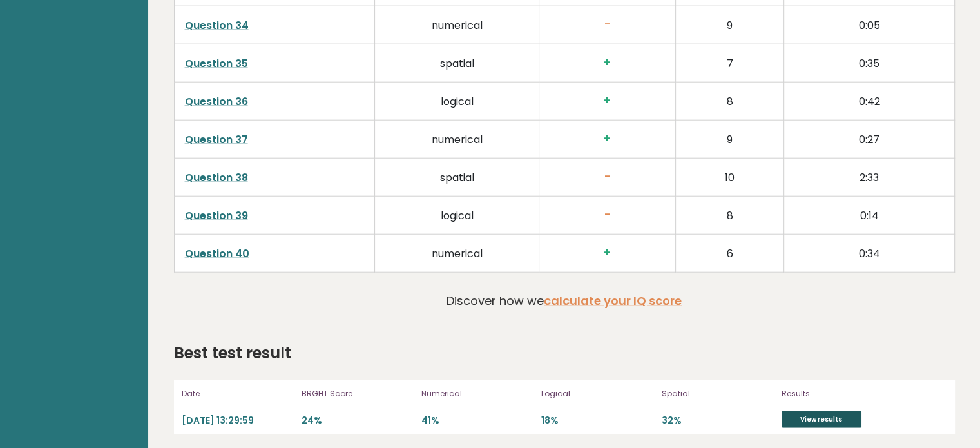  I want to click on a: Question 34, so click(216, 25).